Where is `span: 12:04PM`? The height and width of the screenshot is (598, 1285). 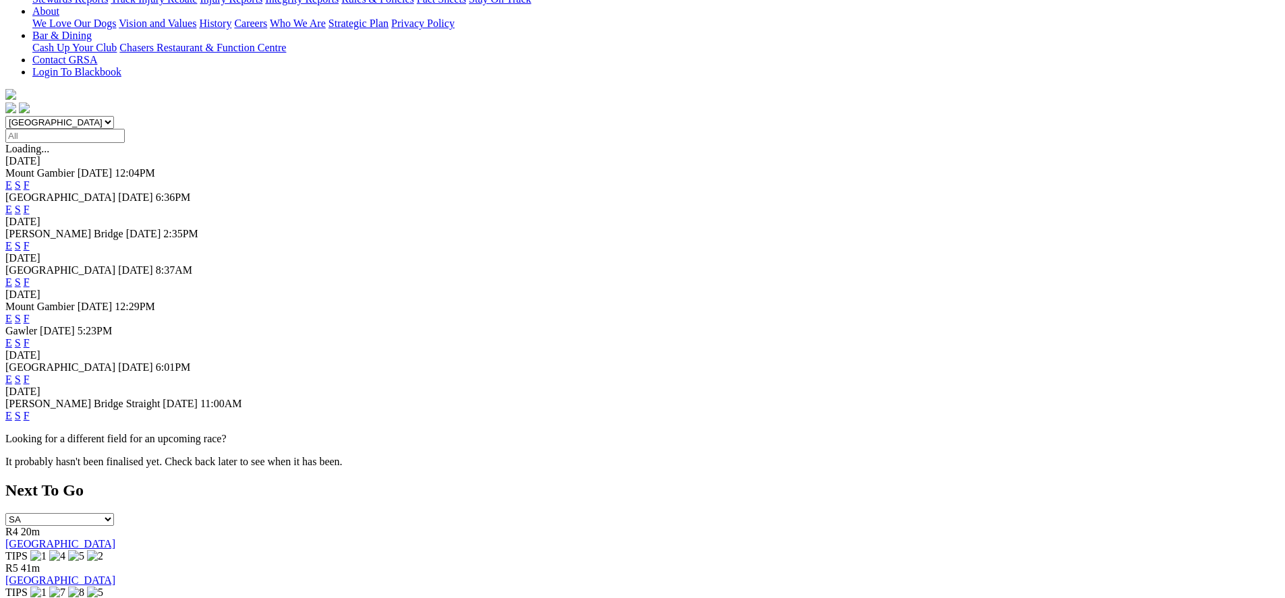 span: 12:04PM is located at coordinates (135, 173).